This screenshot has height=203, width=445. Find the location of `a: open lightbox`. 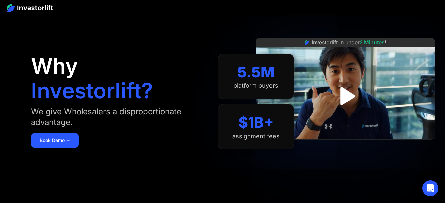

a: open lightbox is located at coordinates (345, 96).